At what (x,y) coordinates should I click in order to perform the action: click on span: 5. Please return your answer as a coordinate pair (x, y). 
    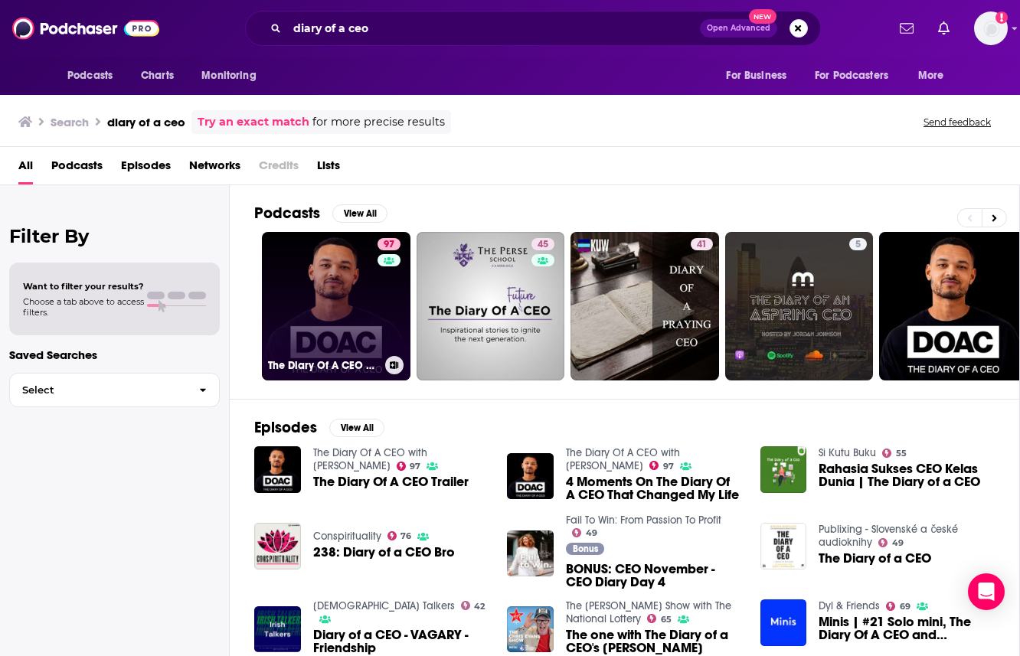
    Looking at the image, I should click on (858, 245).